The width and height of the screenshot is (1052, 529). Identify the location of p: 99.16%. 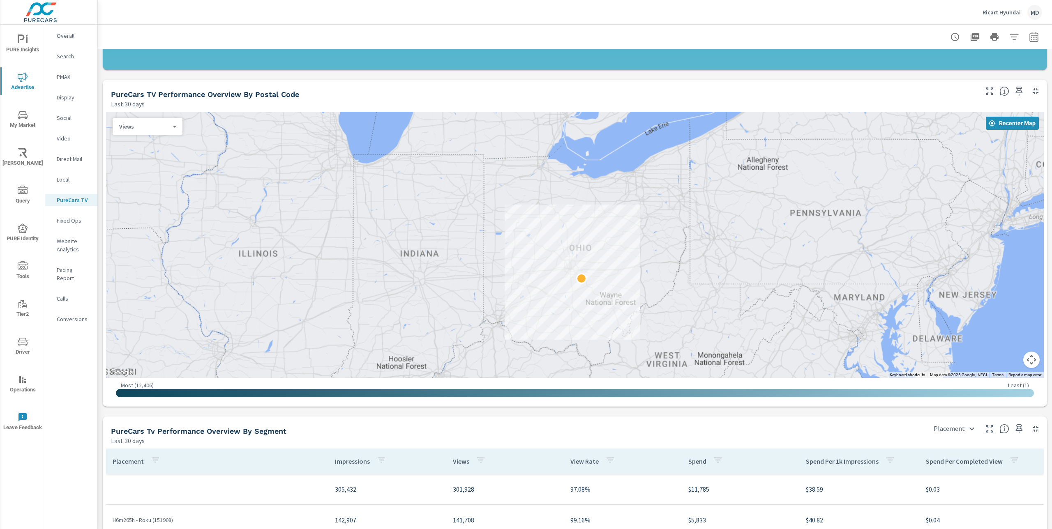
(622, 520).